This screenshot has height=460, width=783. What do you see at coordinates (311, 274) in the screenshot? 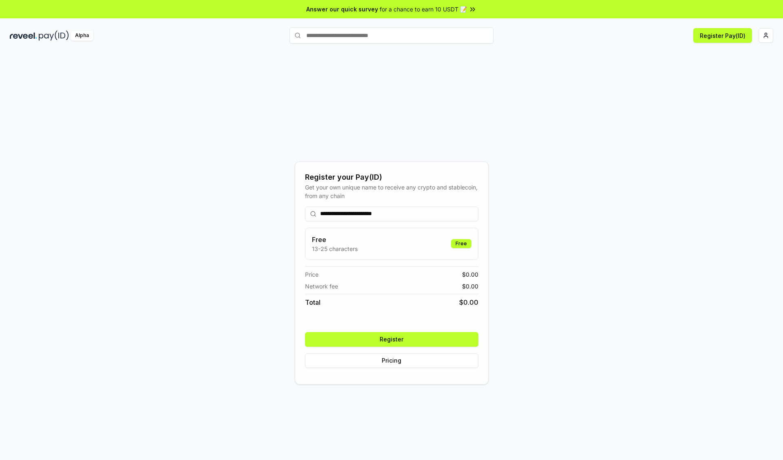
I see `span: Price` at bounding box center [311, 274].